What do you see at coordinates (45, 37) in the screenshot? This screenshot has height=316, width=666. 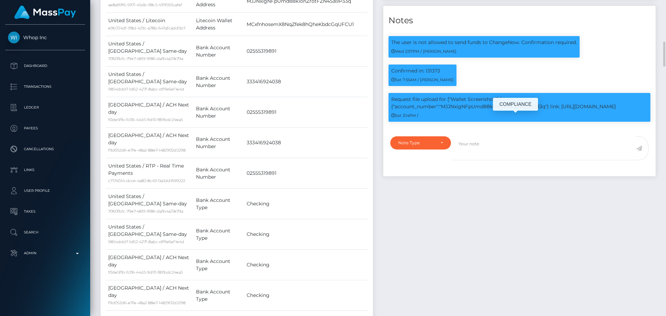 I see `span: Whop Inc` at bounding box center [45, 37].